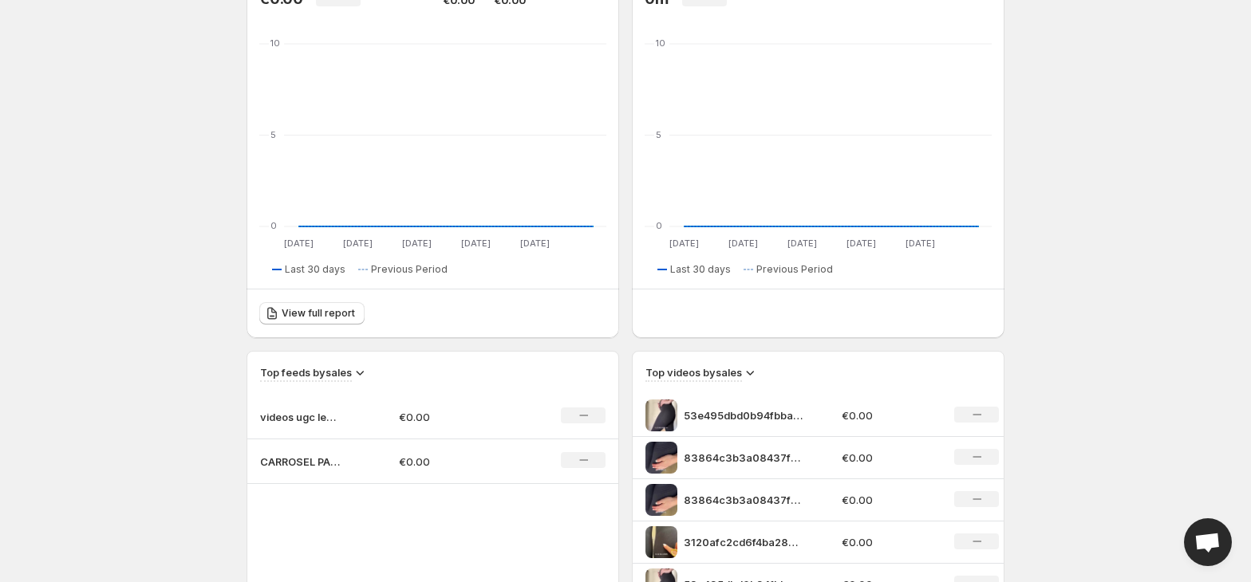  Describe the element at coordinates (312, 314) in the screenshot. I see `a: View full report` at that location.